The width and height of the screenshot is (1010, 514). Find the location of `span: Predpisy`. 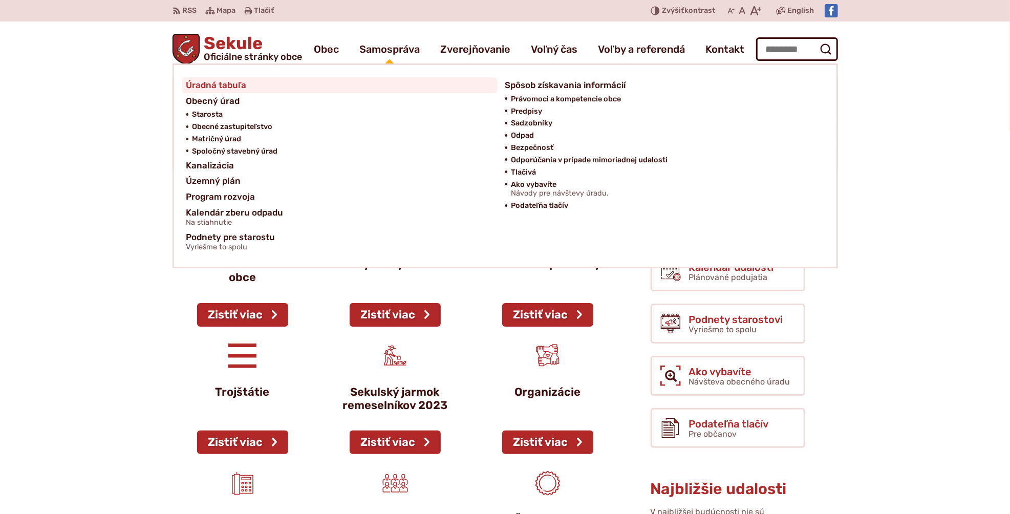

span: Predpisy is located at coordinates (527, 112).